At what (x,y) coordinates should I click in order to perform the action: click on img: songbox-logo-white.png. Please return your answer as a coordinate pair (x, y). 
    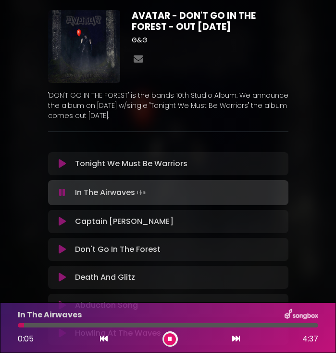
    Looking at the image, I should click on (302, 315).